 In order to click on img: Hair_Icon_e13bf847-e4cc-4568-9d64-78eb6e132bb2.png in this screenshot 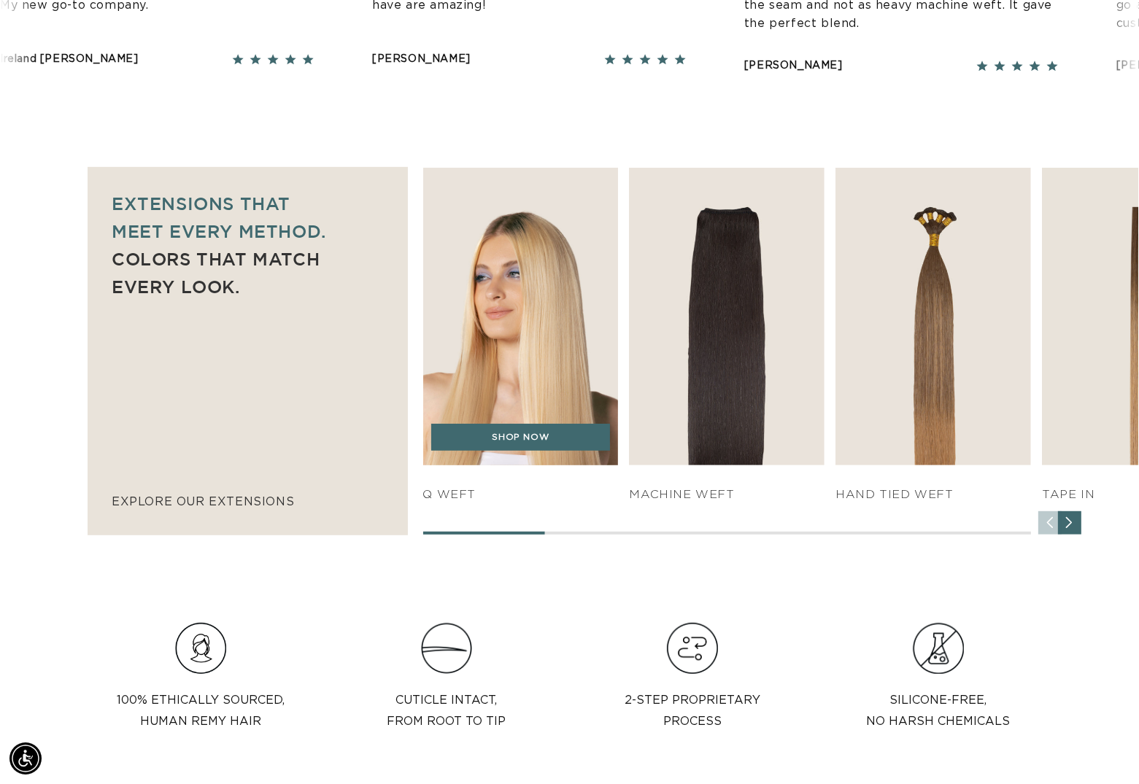, I will do `click(692, 649)`.